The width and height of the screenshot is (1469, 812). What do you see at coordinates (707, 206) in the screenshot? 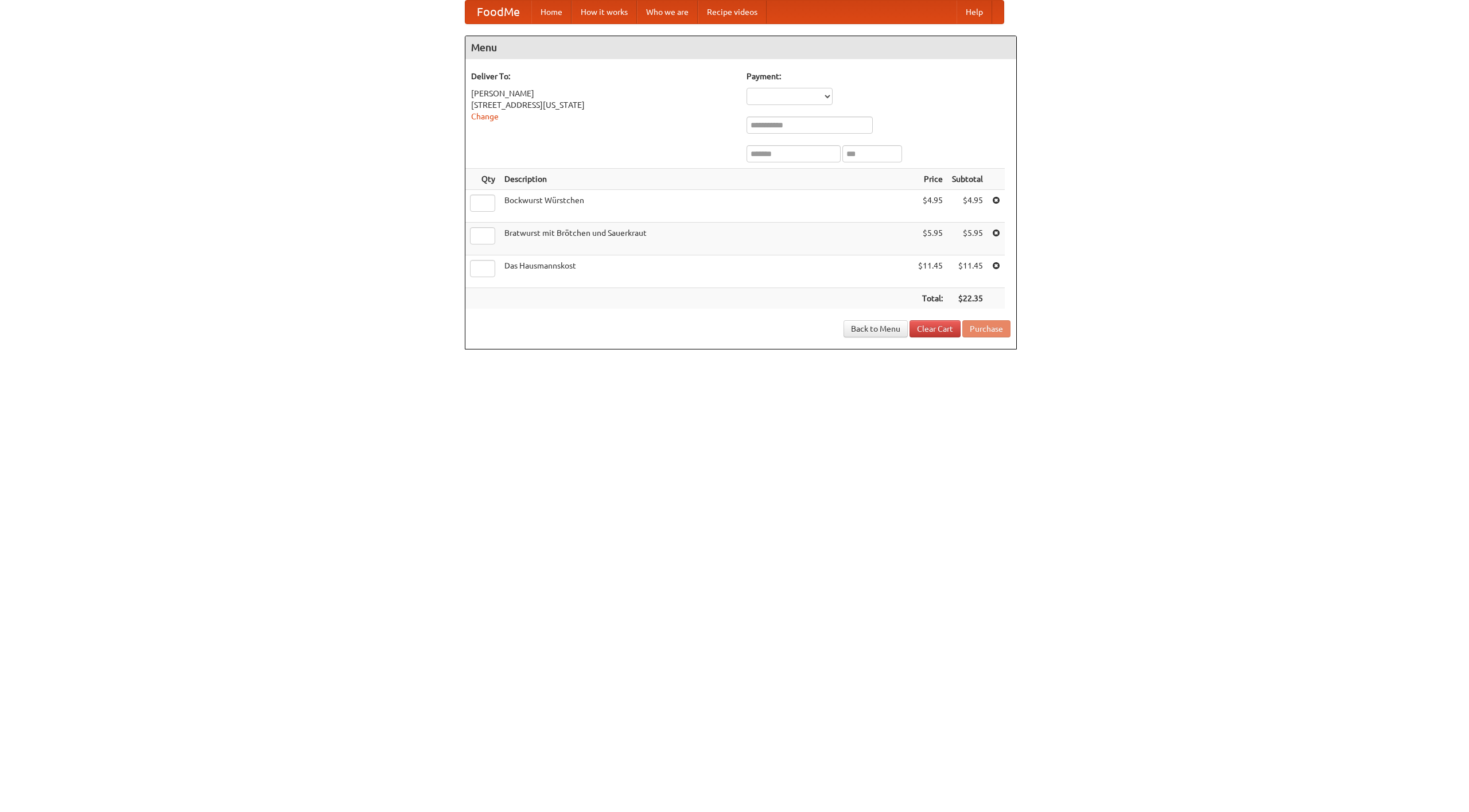
I see `td: Bockwurst Würstchen` at bounding box center [707, 206].